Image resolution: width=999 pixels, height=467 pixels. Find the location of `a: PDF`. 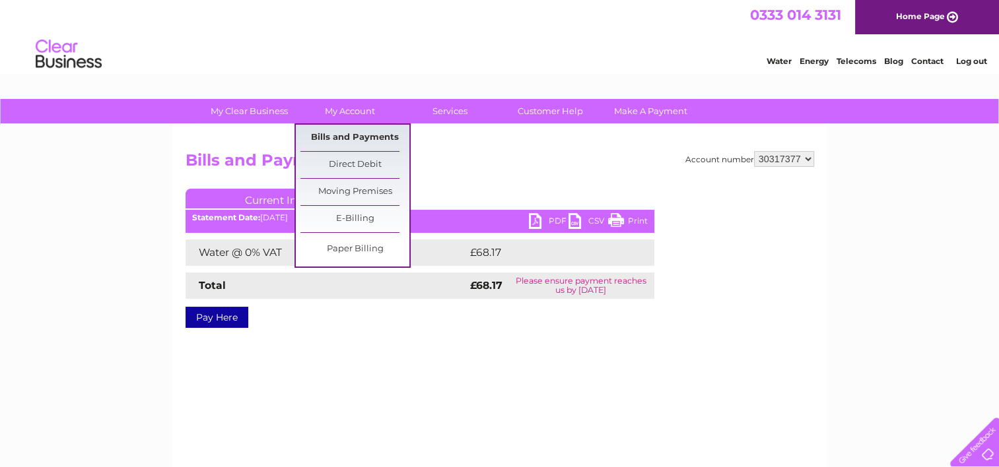

a: PDF is located at coordinates (548, 222).